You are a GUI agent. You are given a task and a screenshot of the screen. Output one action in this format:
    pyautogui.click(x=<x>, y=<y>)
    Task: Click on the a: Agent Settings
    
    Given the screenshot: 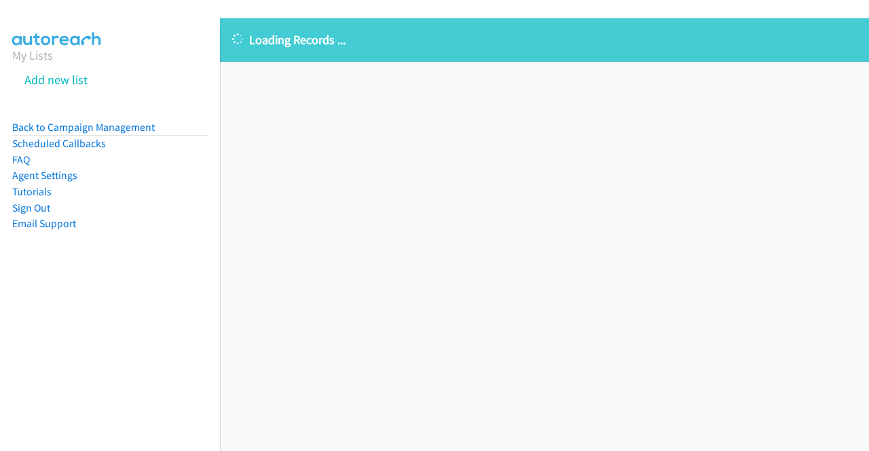 What is the action you would take?
    pyautogui.click(x=45, y=175)
    